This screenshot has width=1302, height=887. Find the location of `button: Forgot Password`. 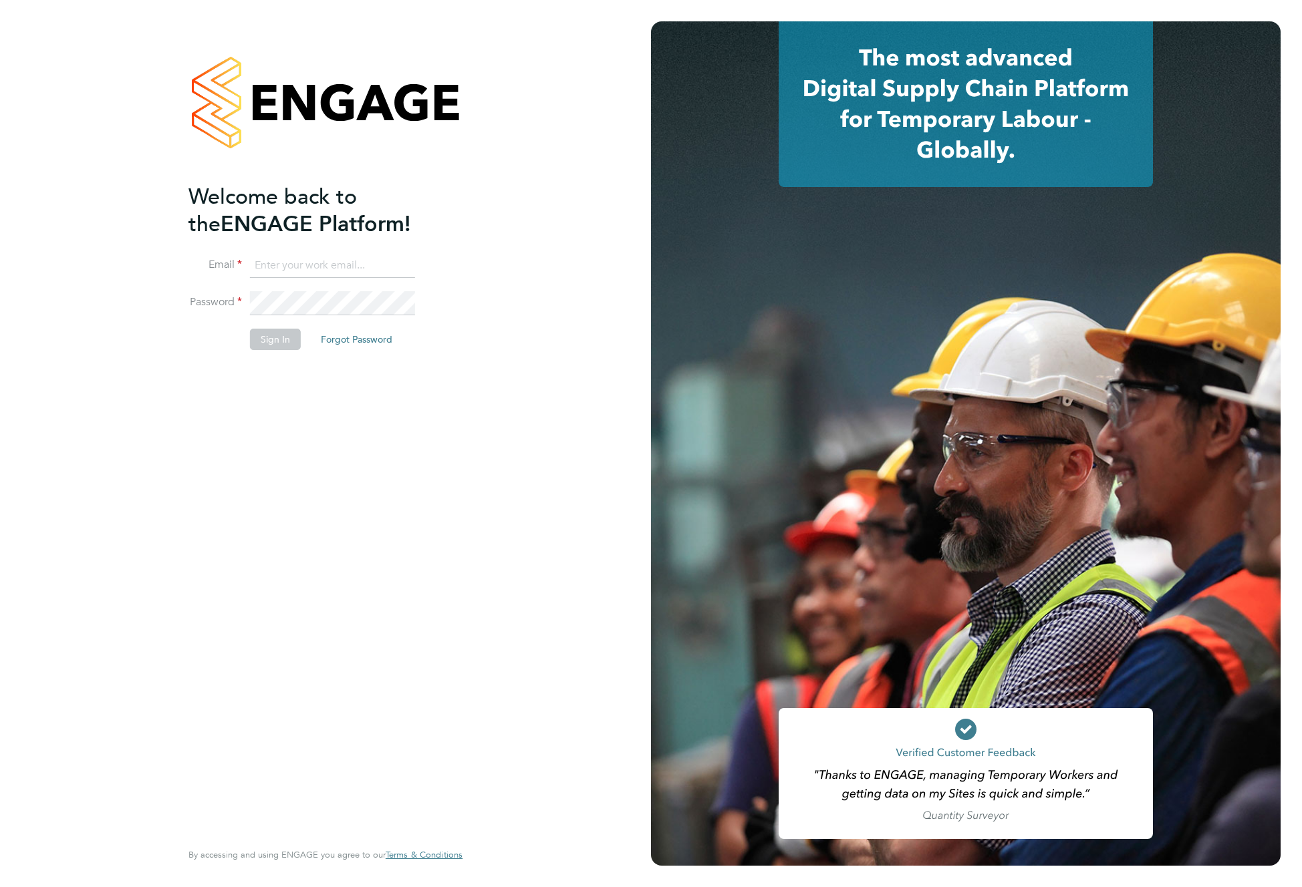

button: Forgot Password is located at coordinates (356, 339).